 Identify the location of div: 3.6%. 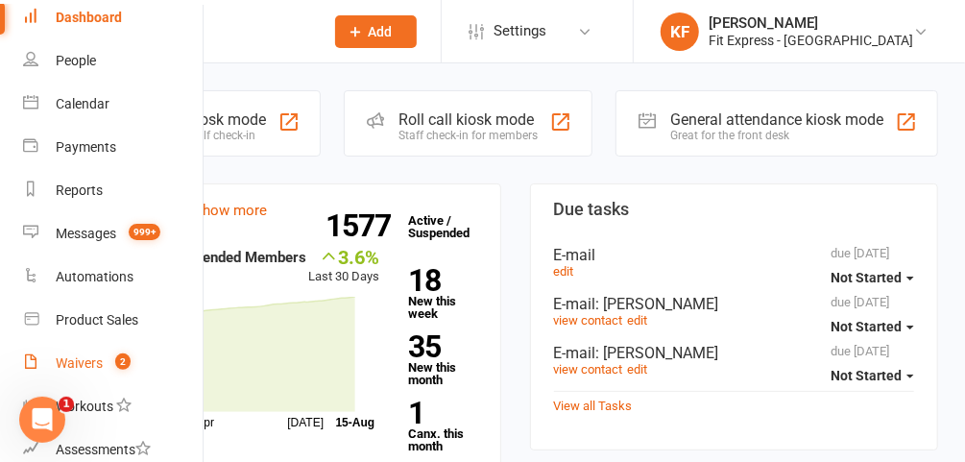
(344, 256).